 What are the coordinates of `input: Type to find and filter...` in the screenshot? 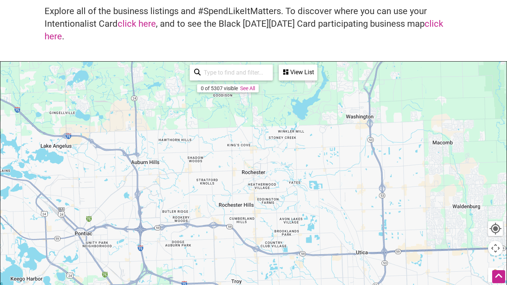 It's located at (235, 72).